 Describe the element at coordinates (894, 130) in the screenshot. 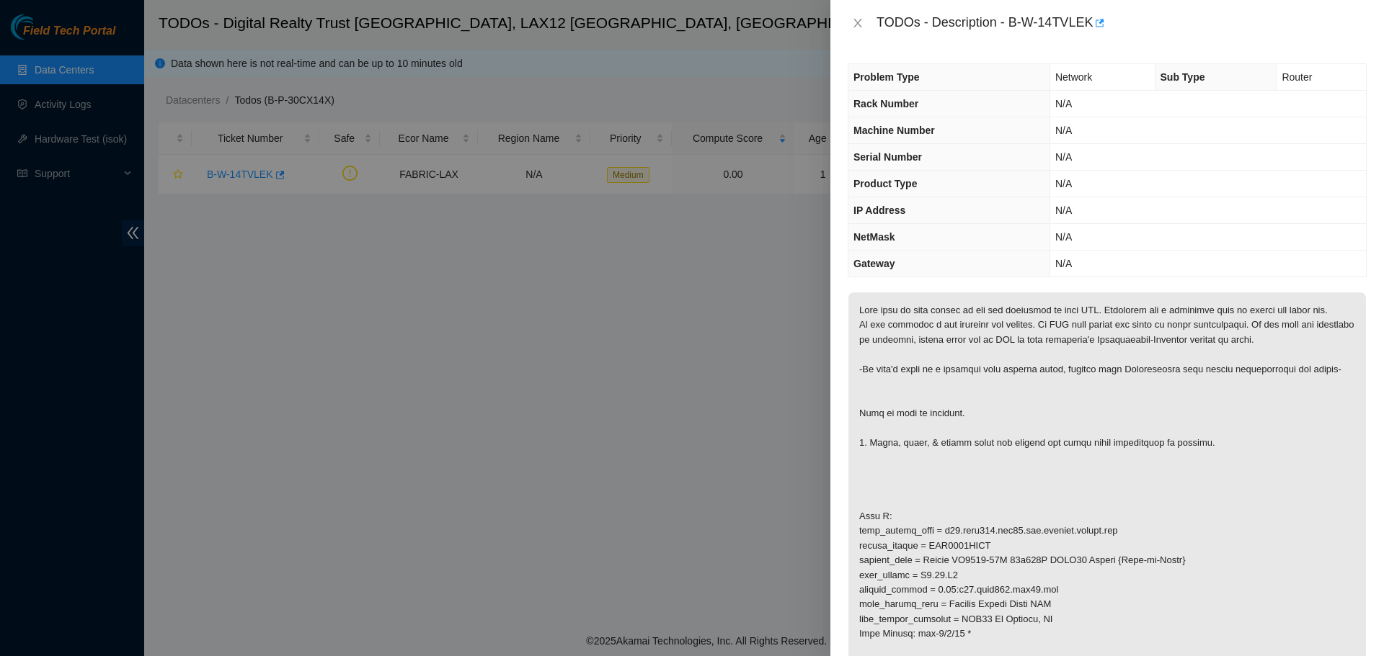

I see `span: Machine Number` at that location.